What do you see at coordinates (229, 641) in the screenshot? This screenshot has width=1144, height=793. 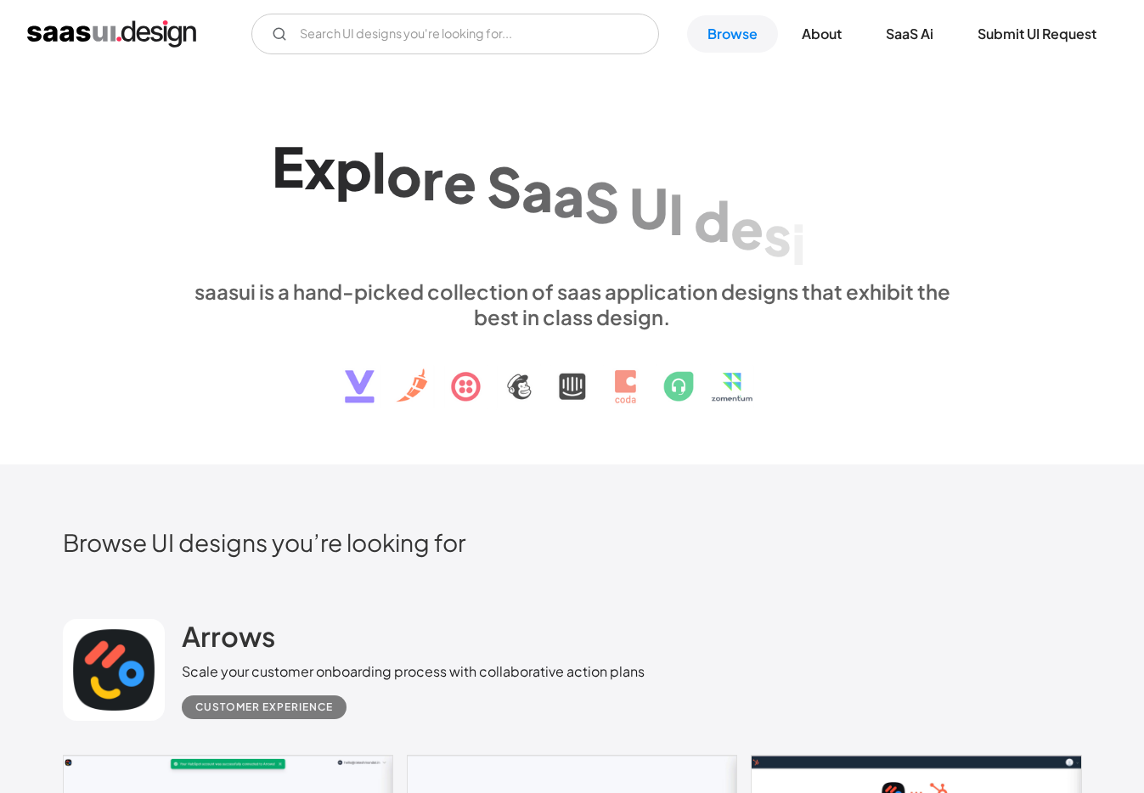 I see `a: Arrows` at bounding box center [229, 641].